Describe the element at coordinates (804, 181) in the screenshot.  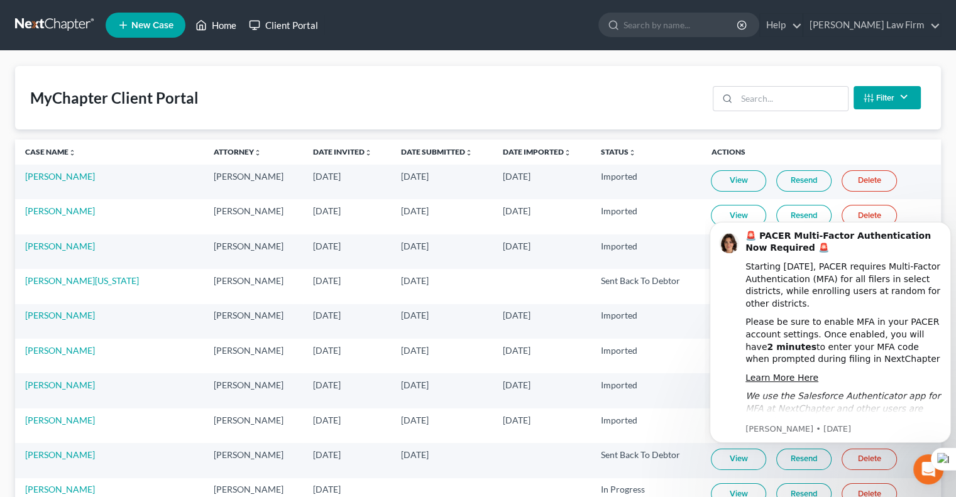
I see `a: Resend` at that location.